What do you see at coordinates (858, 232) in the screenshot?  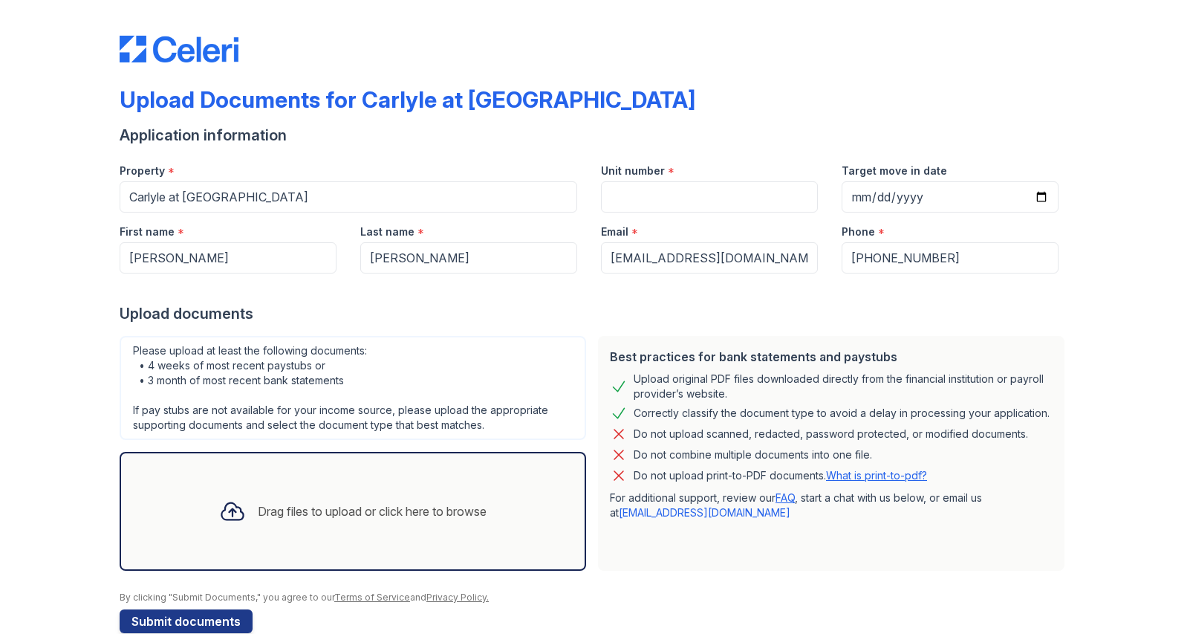 I see `label: Phone` at bounding box center [858, 232].